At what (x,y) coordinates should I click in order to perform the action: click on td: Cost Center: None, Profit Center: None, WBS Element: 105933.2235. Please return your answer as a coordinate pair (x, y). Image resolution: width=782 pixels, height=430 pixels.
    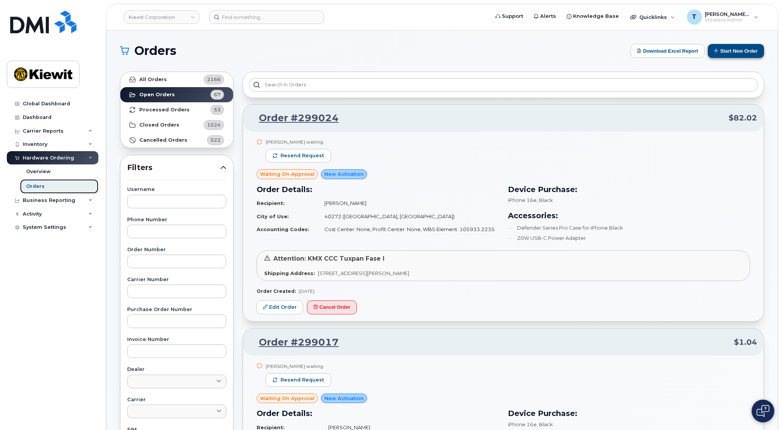
    Looking at the image, I should click on (408, 229).